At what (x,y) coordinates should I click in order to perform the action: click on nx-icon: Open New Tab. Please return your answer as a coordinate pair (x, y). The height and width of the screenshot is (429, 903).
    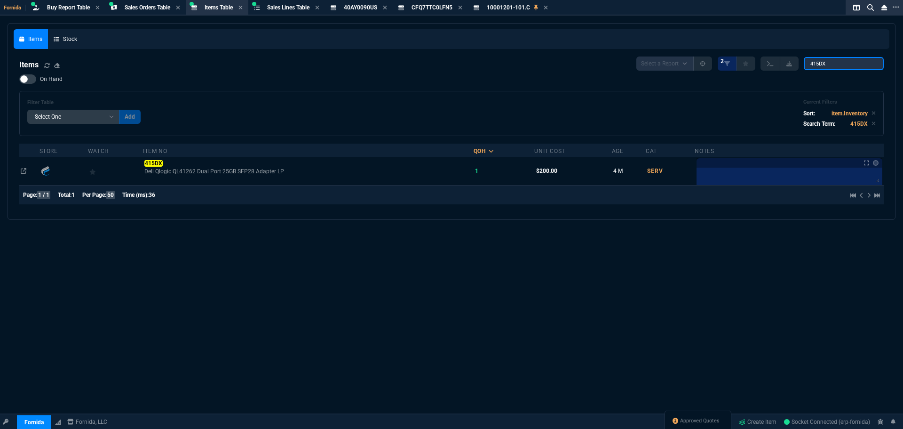
    Looking at the image, I should click on (896, 7).